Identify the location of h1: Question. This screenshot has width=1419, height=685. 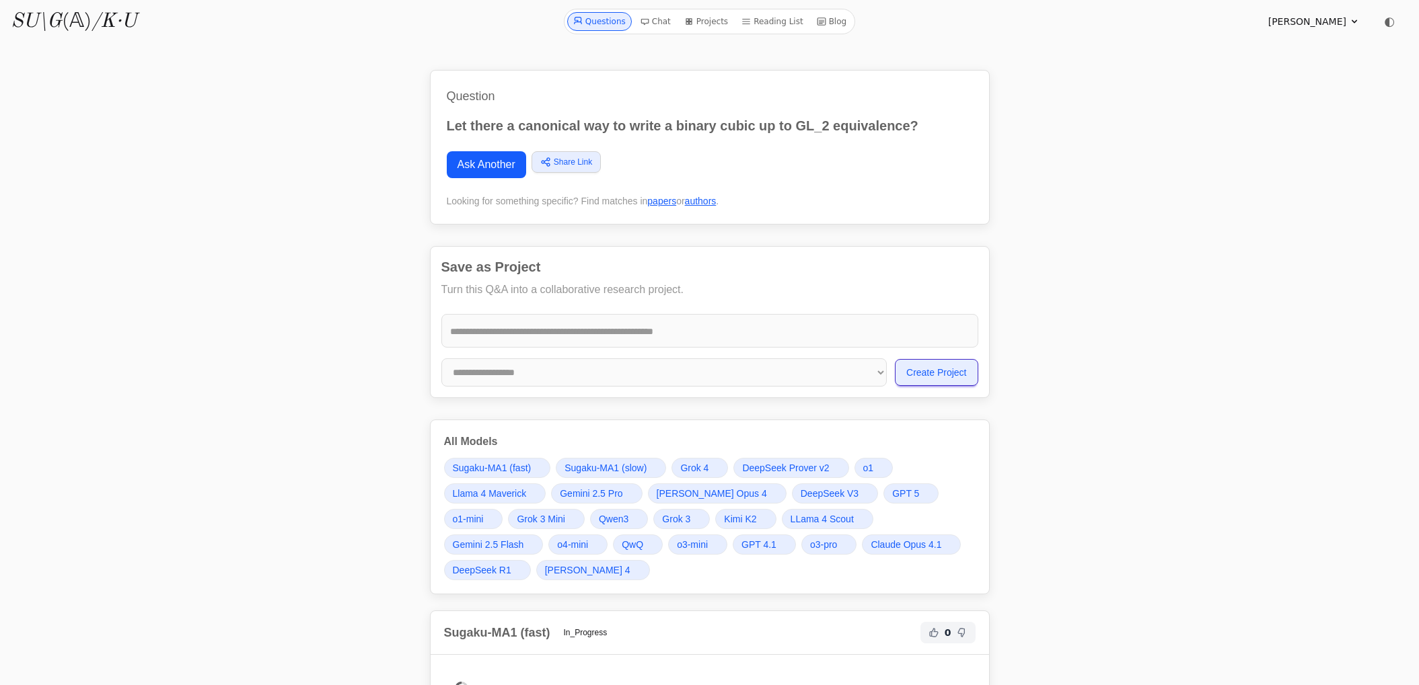
(710, 96).